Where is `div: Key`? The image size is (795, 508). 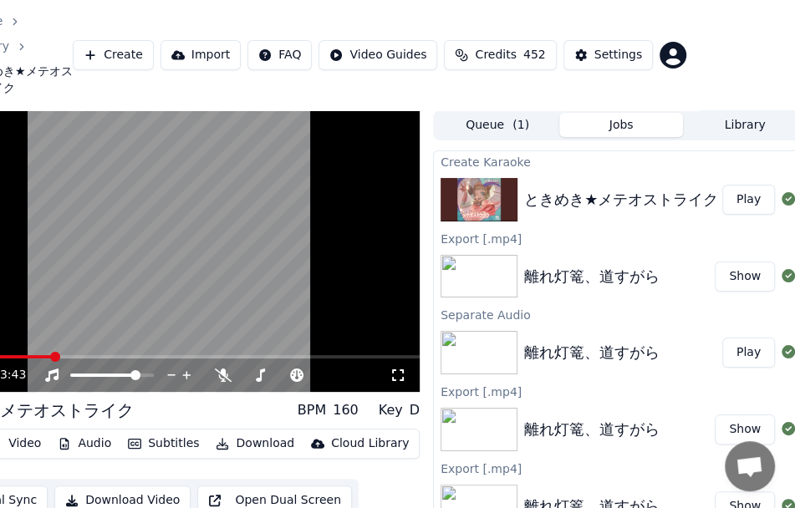 div: Key is located at coordinates (390, 410).